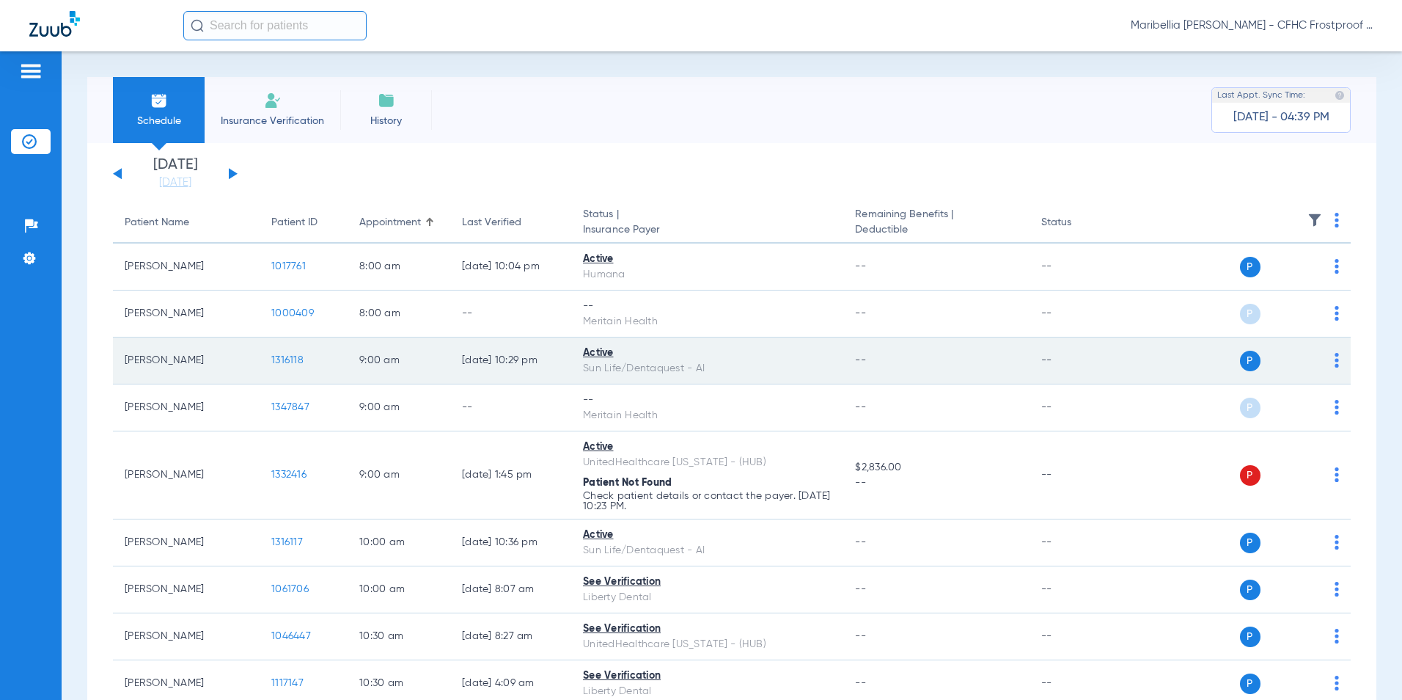  What do you see at coordinates (31, 71) in the screenshot?
I see `img: hamburger-icon` at bounding box center [31, 71].